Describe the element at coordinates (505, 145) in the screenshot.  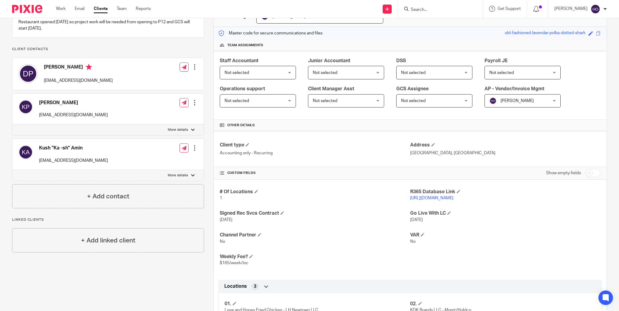
I see `h4: Address` at that location.